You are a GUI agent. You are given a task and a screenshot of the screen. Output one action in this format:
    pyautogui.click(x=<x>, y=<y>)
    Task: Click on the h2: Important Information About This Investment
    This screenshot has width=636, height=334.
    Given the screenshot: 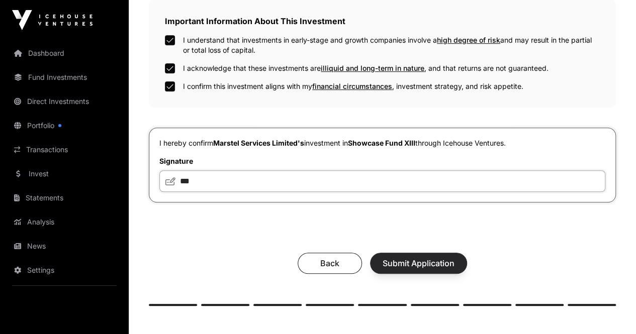 What is the action you would take?
    pyautogui.click(x=382, y=21)
    